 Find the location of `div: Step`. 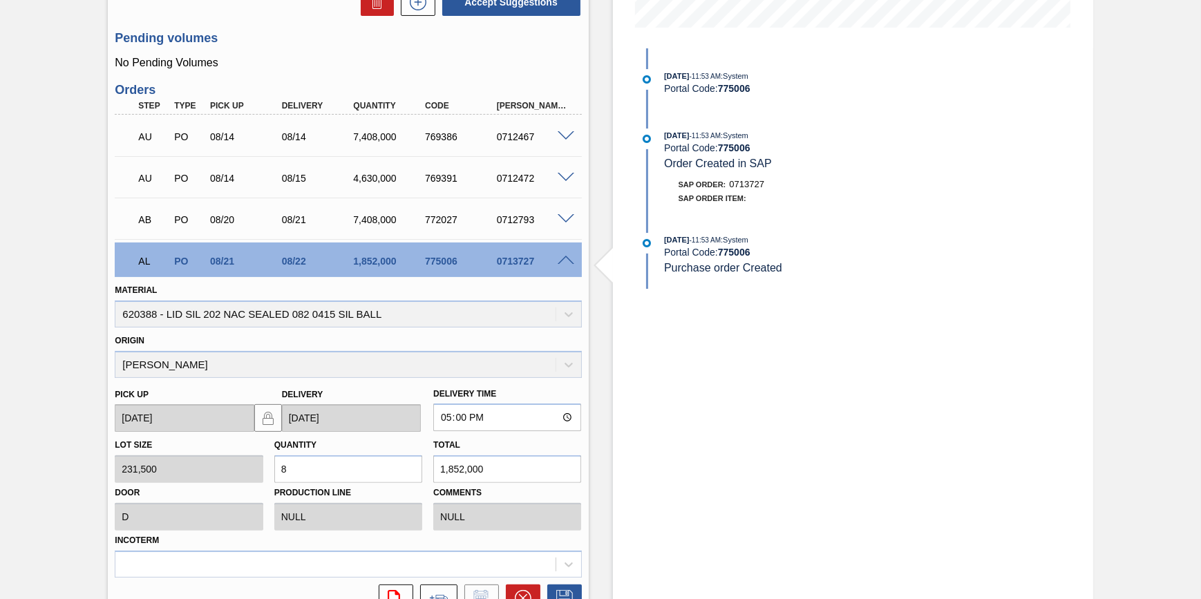

div: Step is located at coordinates (153, 106).